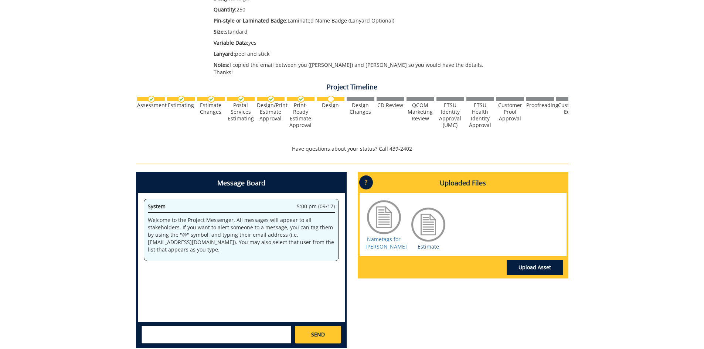 This screenshot has height=349, width=704. Describe the element at coordinates (360, 109) in the screenshot. I see `div: Design Changes` at that location.